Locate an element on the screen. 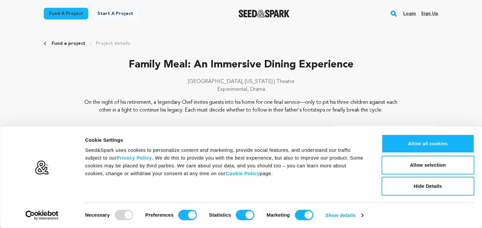  button: Hide Details is located at coordinates (428, 186).